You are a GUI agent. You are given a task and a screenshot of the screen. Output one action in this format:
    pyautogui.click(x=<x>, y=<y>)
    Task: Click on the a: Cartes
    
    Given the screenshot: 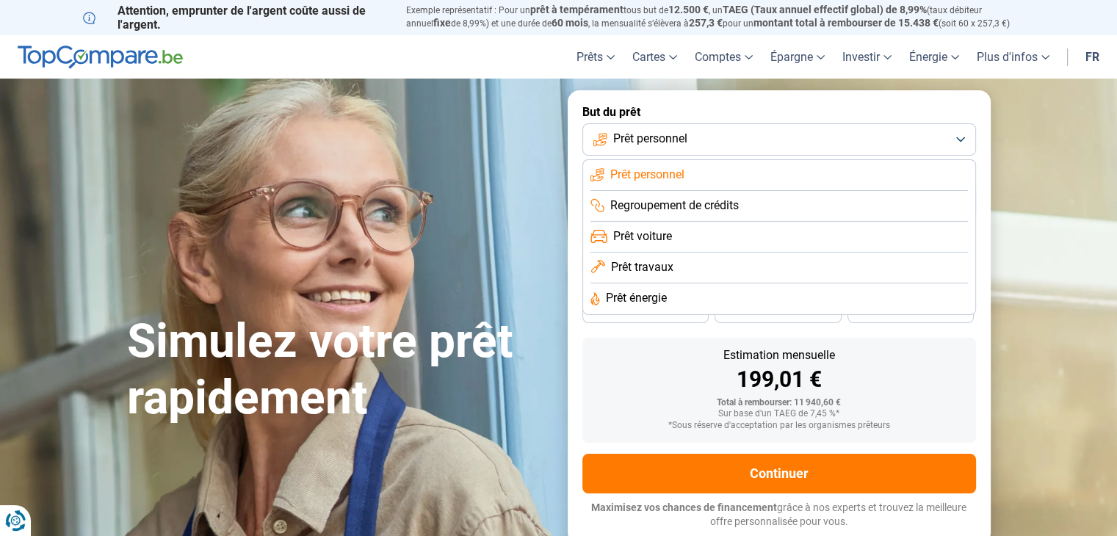 What is the action you would take?
    pyautogui.click(x=654, y=57)
    